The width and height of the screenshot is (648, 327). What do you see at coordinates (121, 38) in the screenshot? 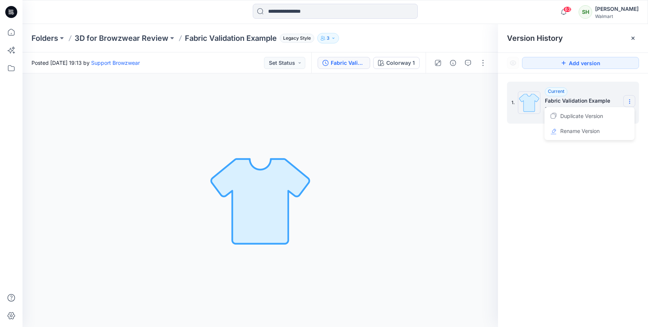
I see `p: 3D for Browzwear Review` at bounding box center [121, 38].